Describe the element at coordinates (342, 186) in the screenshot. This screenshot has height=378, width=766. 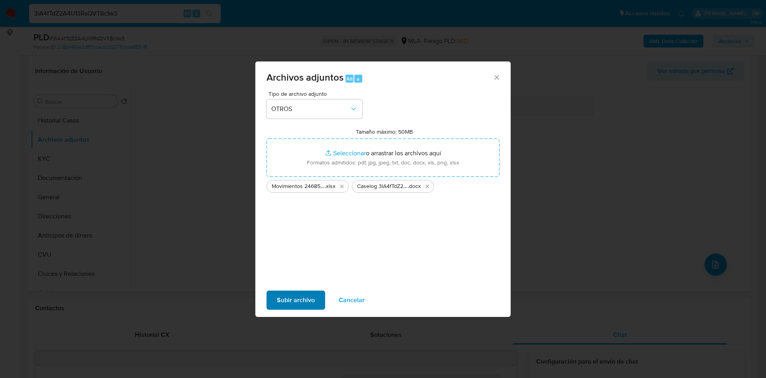
I see `button: Eliminar Movimientos 246859392.xlsx` at that location.